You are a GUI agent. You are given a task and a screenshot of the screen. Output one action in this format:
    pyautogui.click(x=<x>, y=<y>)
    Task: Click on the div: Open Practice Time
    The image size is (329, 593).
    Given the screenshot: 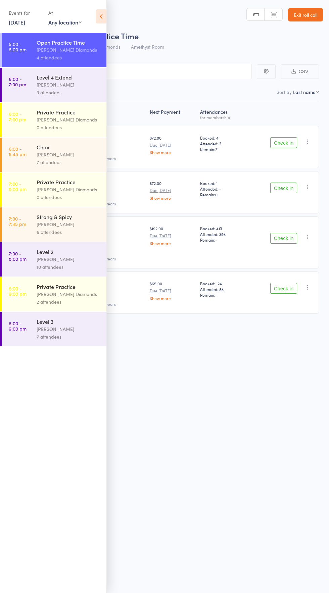 What is the action you would take?
    pyautogui.click(x=68, y=42)
    